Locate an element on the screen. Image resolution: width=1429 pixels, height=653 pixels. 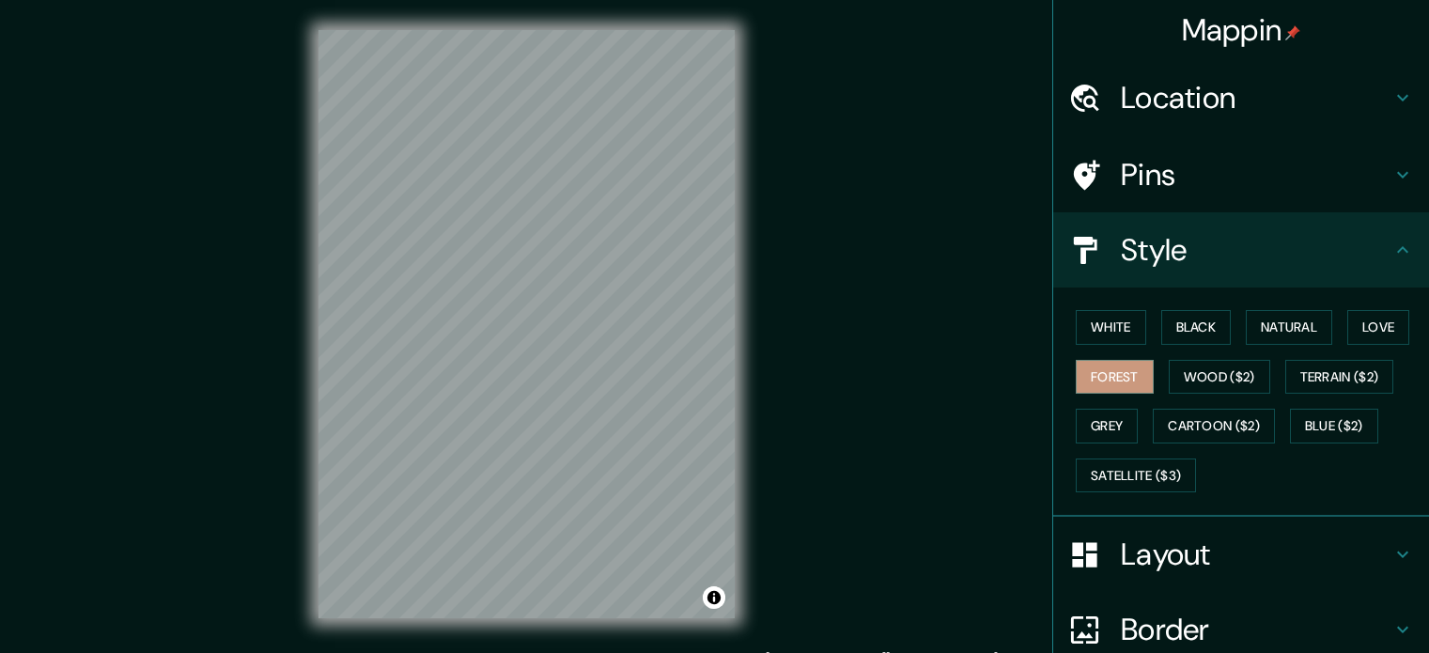
button: Satellite ($3) is located at coordinates (1135, 475).